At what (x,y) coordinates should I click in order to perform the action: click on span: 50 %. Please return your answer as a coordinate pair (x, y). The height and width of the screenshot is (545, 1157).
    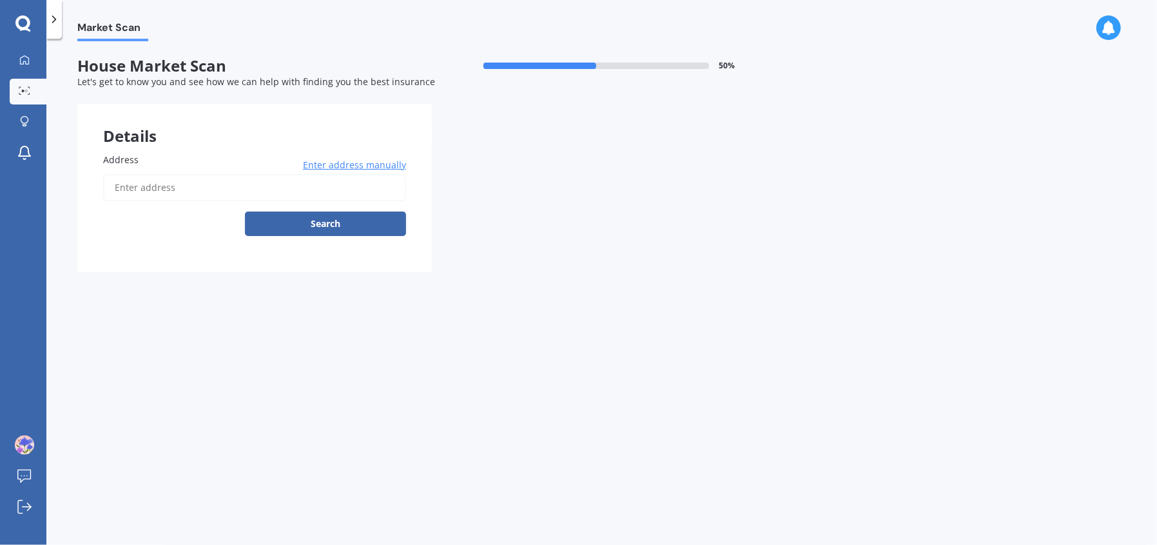
    Looking at the image, I should click on (727, 66).